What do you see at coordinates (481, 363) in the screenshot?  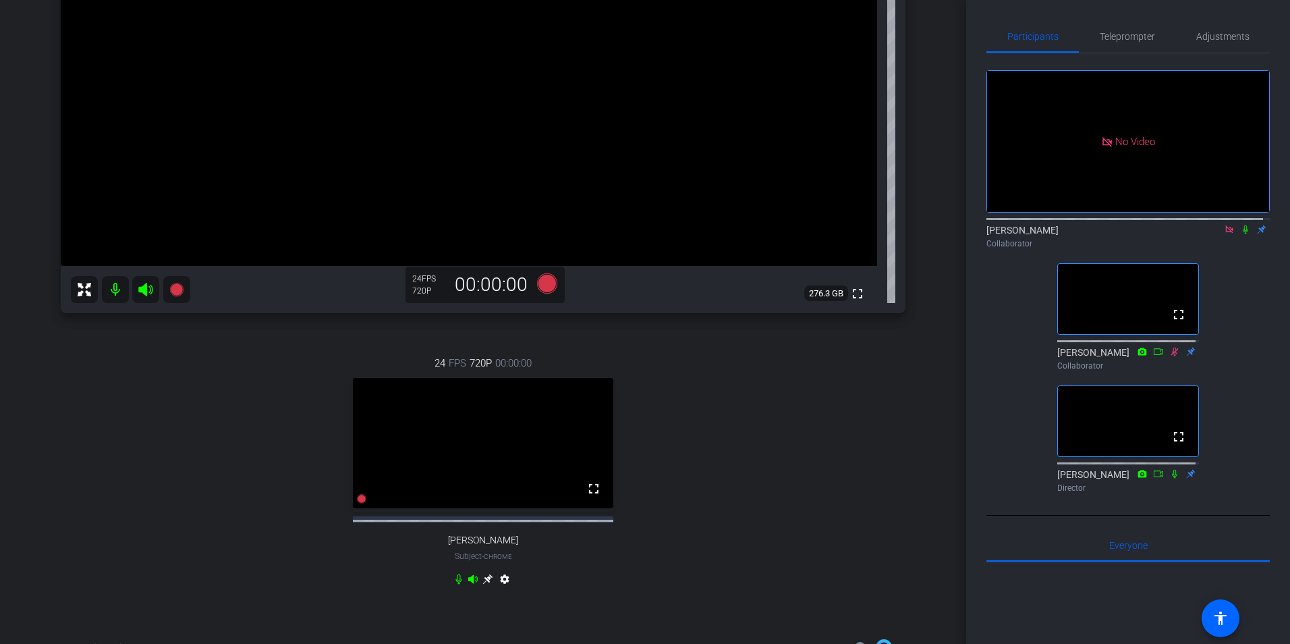 I see `span: 720P` at bounding box center [481, 363].